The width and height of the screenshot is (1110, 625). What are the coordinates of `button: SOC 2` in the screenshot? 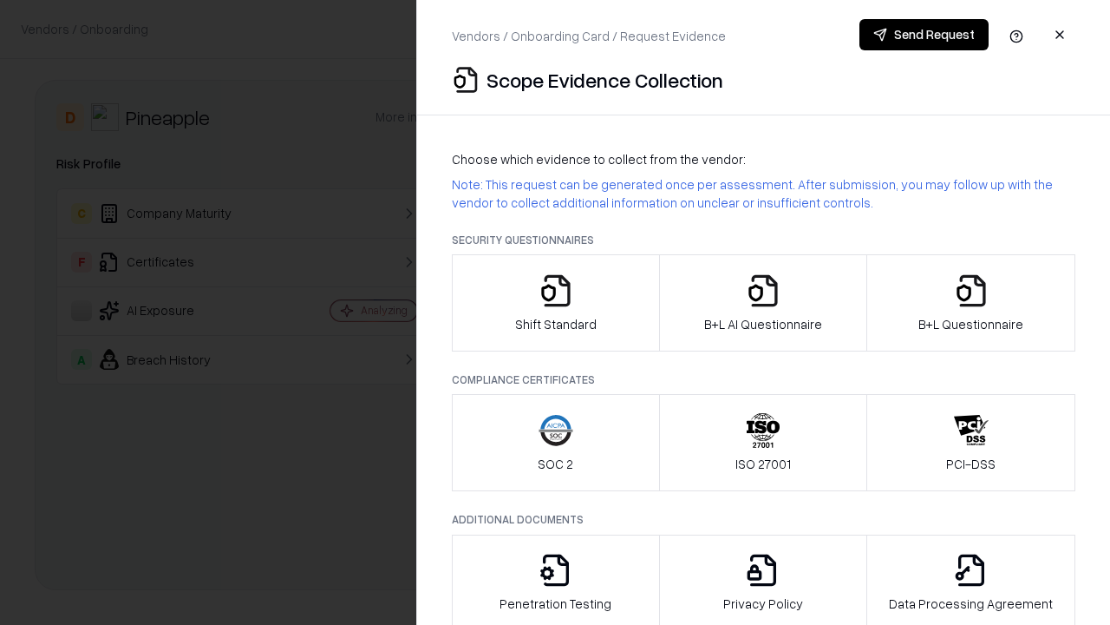 It's located at (556, 442).